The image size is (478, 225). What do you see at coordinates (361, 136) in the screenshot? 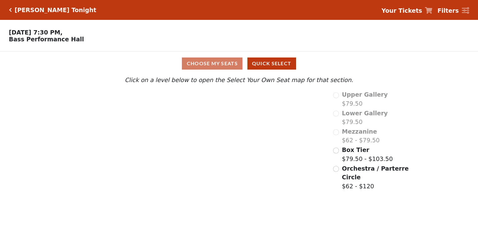
I see `label: $62 - $79.50` at bounding box center [361, 136].